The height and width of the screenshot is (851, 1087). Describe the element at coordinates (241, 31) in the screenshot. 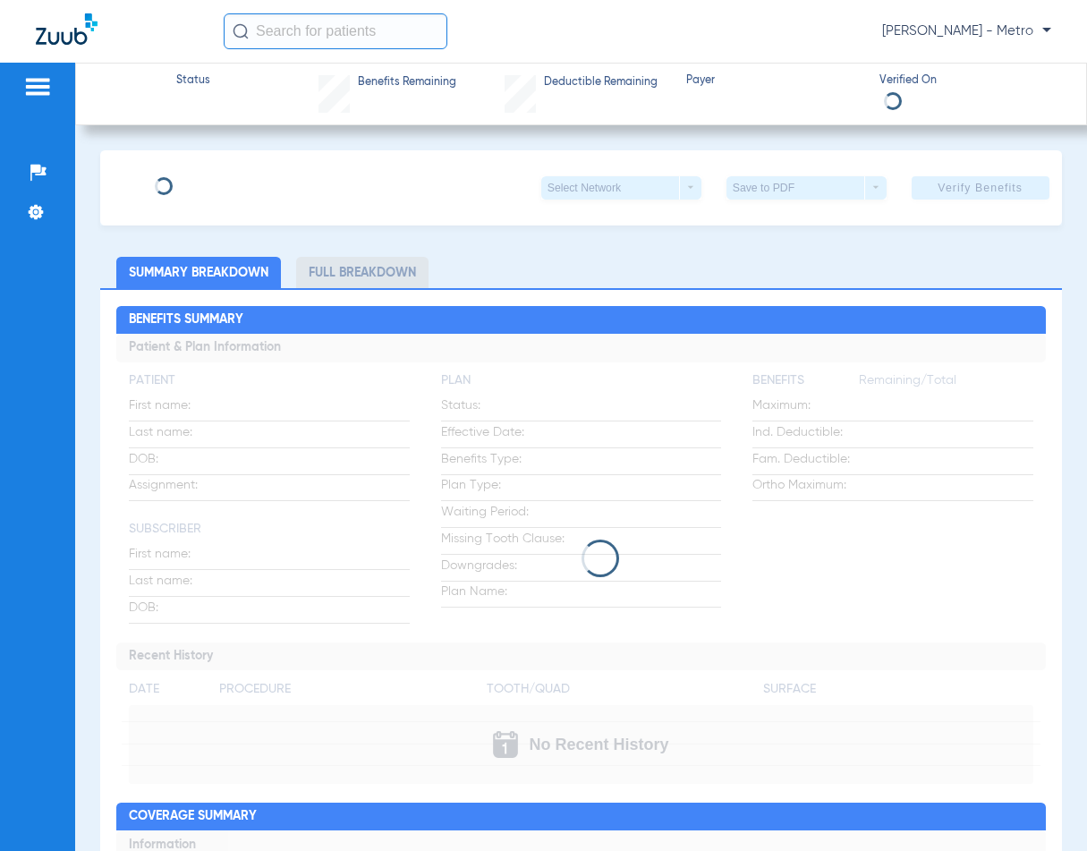

I see `img: Search Icon` at that location.